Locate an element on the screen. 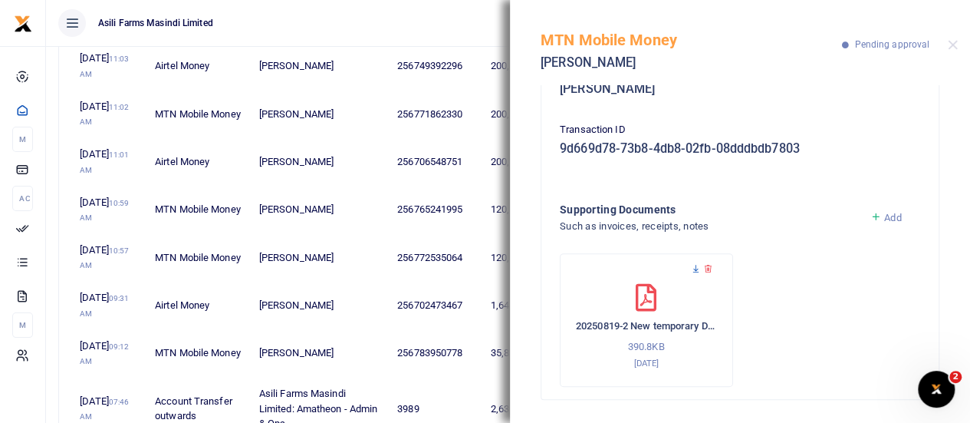 This screenshot has width=970, height=423. h4: Supporting Documents is located at coordinates (709, 209).